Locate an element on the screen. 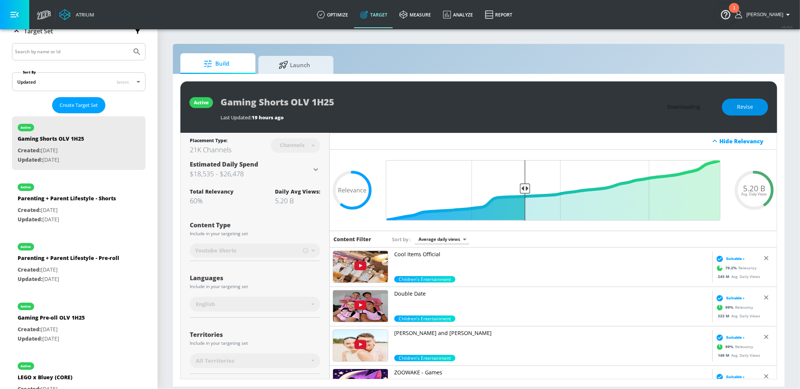 Image resolution: width=800 pixels, height=389 pixels. input: Final Threshold is located at coordinates (553, 190).